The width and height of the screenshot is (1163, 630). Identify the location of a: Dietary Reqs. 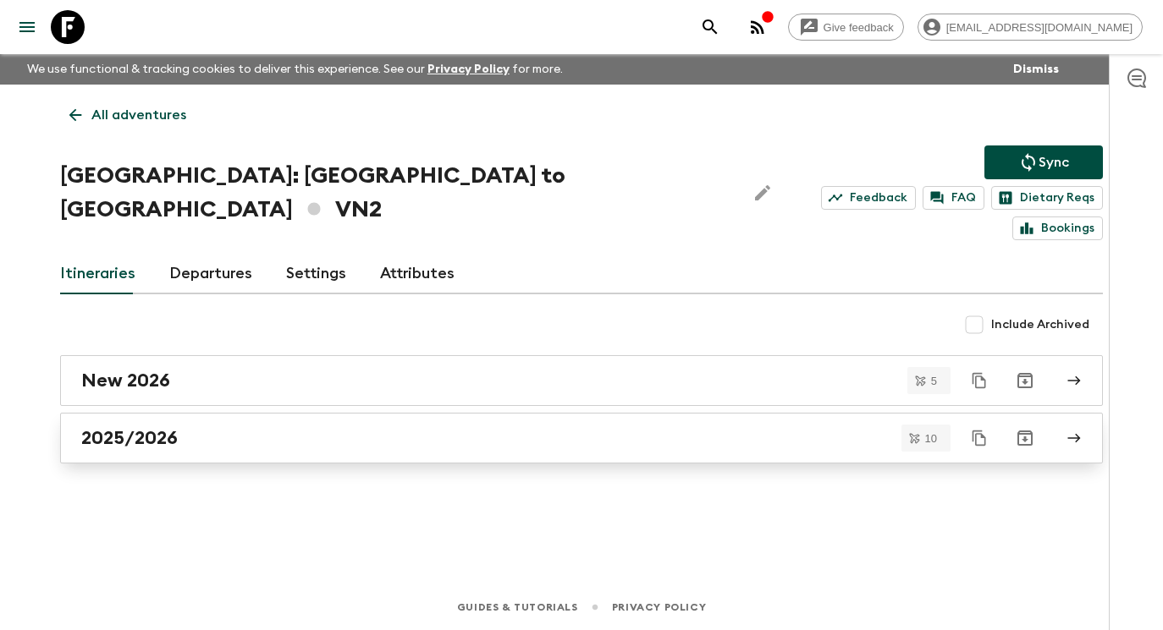
(1047, 198).